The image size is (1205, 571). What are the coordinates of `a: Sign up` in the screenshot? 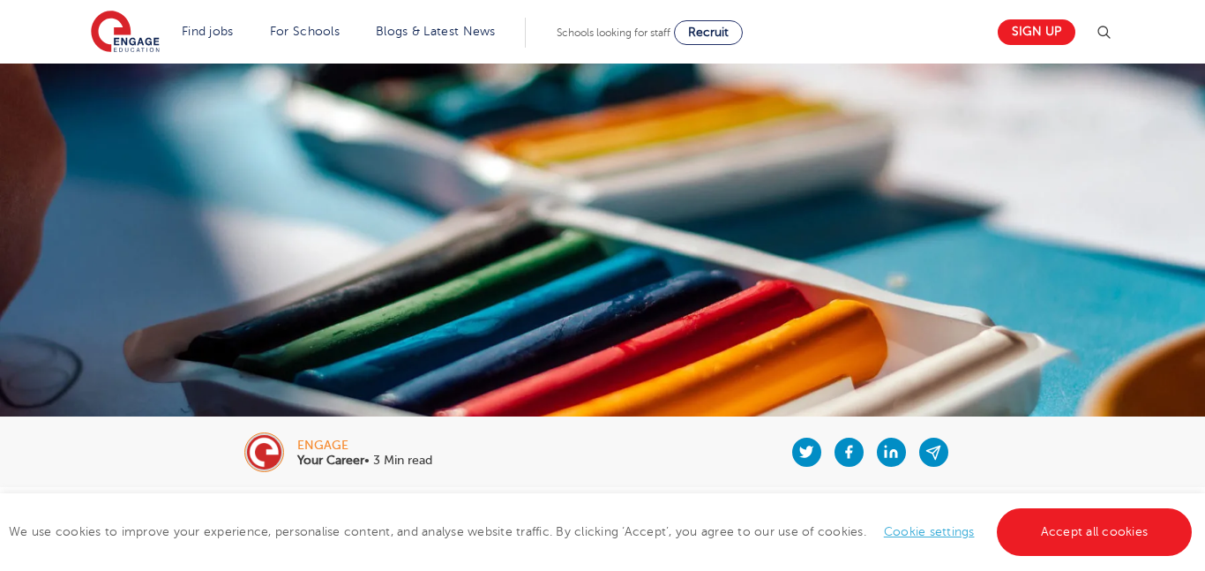 It's located at (1036, 32).